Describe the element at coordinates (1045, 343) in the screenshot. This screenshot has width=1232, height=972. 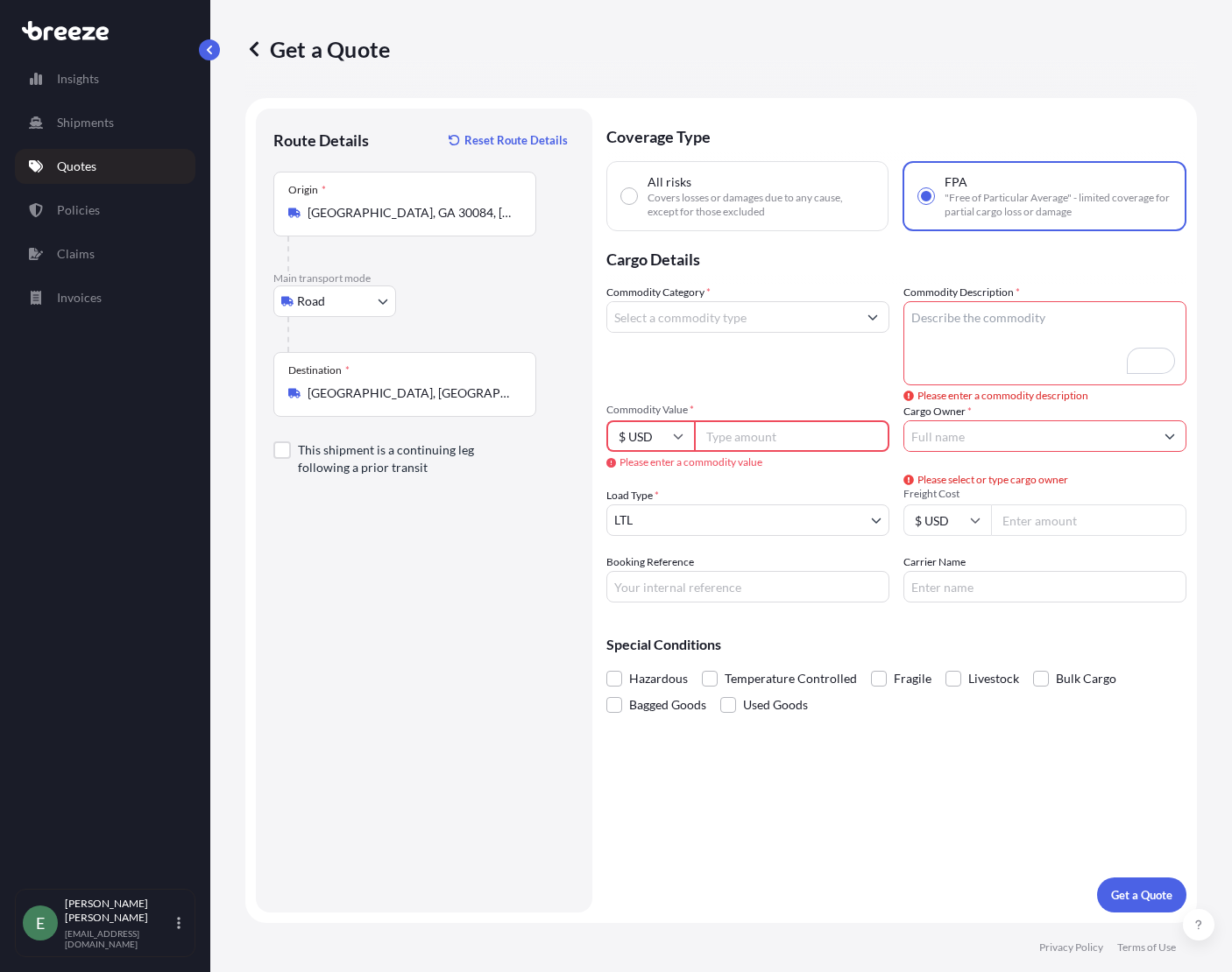
I see `textarea: To enrich screen reader interactions, please activate Accessibility in Grammarly extension settings` at that location.